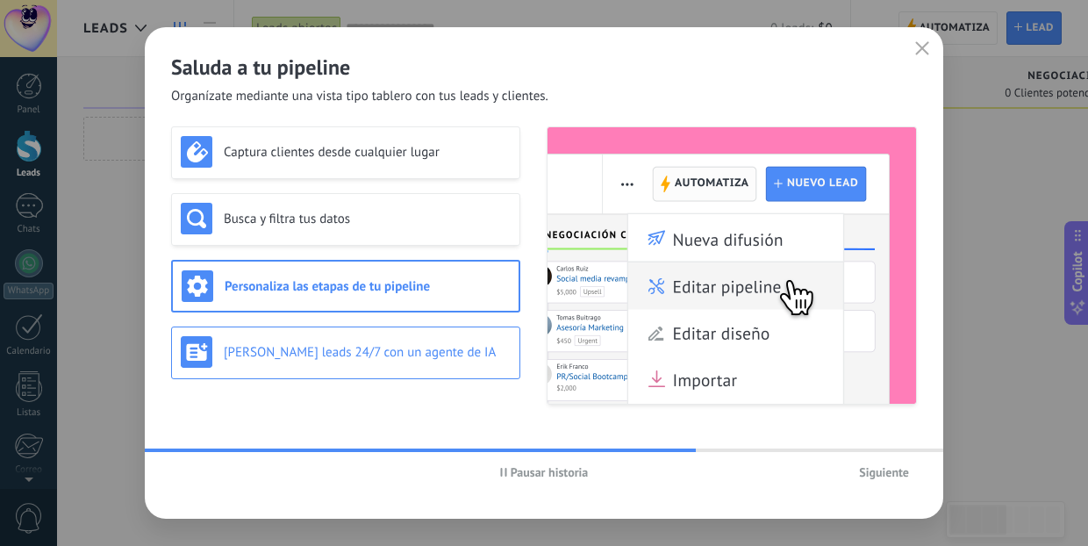  I want to click on h3: Personaliza las etapas de tu pipeline, so click(367, 286).